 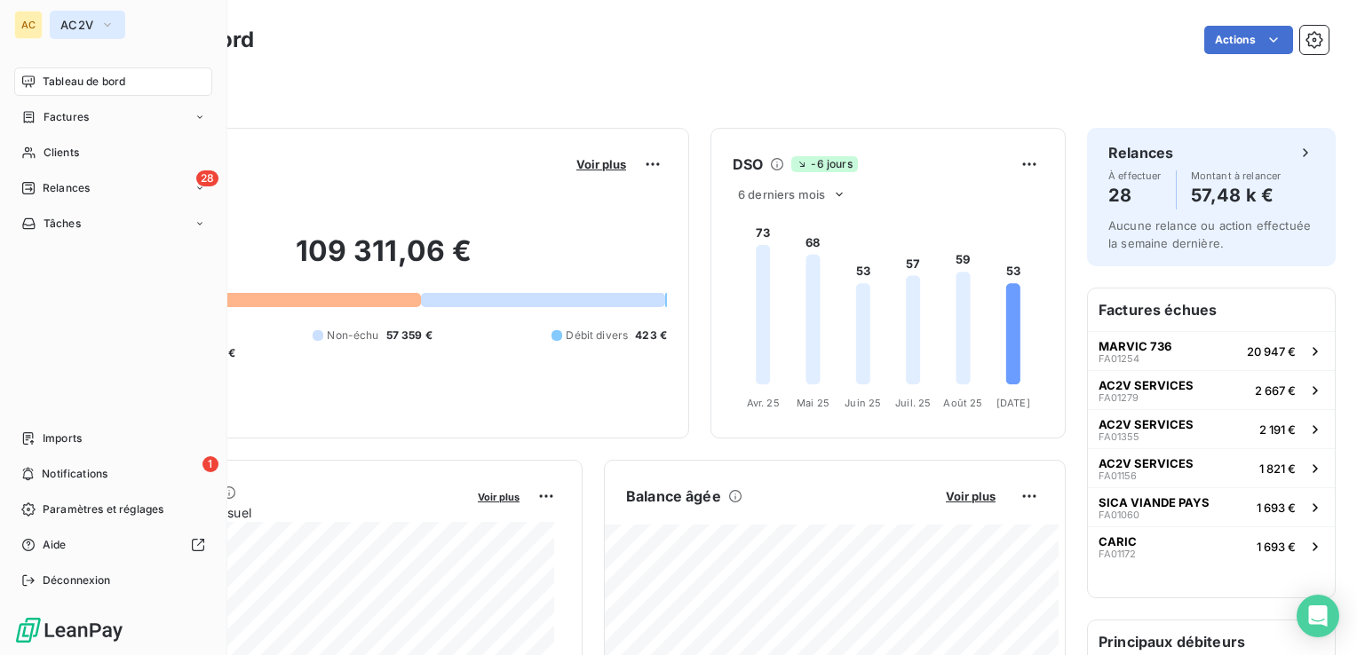 What do you see at coordinates (62, 224) in the screenshot?
I see `span: Tâches` at bounding box center [62, 224].